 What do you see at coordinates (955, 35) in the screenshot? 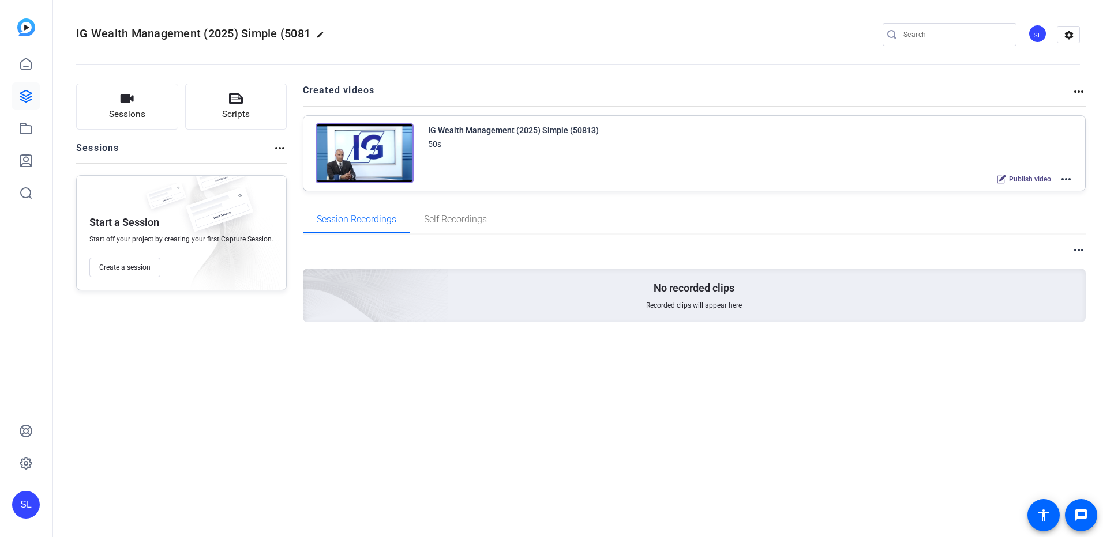
I see `input: Search` at bounding box center [955, 35].